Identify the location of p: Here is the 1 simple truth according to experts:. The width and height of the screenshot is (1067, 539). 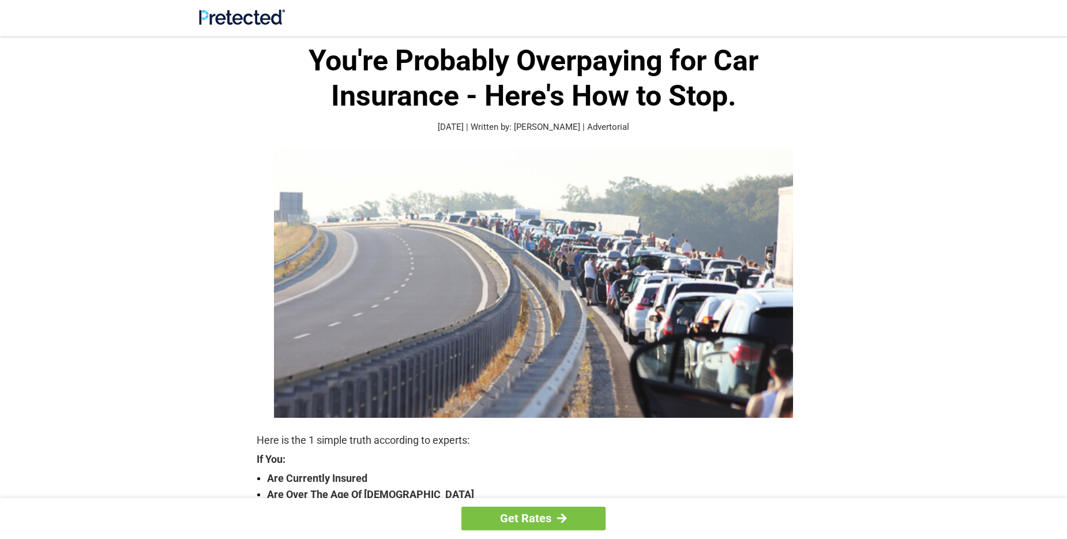
(534, 440).